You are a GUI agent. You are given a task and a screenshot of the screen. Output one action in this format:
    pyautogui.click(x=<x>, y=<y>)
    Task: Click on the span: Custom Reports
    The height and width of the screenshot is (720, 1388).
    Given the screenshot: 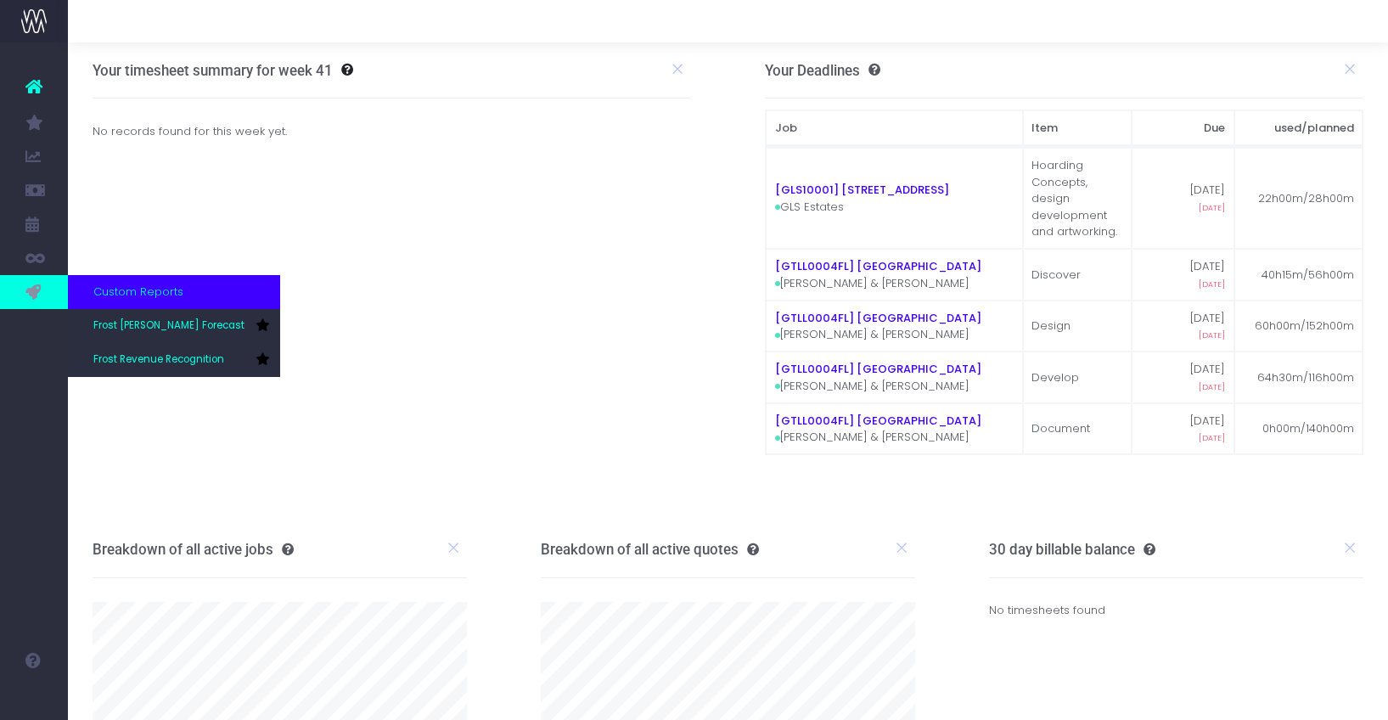 What is the action you would take?
    pyautogui.click(x=138, y=292)
    